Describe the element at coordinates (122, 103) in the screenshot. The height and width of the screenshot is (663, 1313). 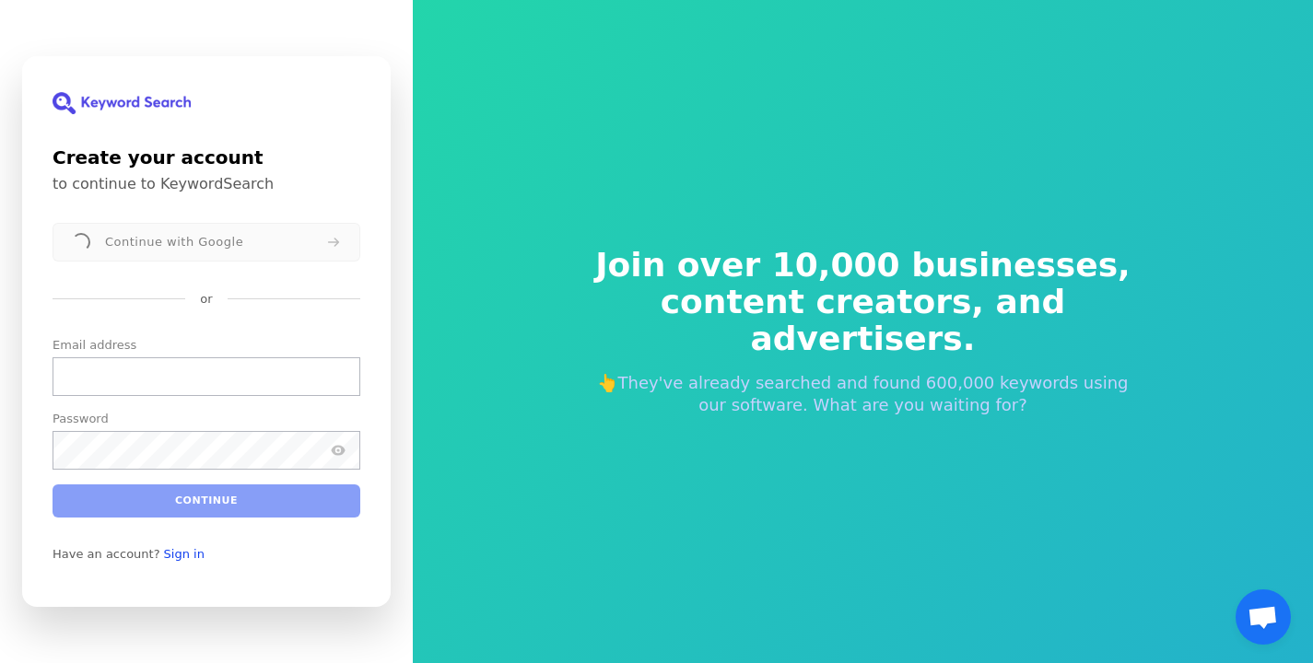
I see `img: KeywordSearch` at that location.